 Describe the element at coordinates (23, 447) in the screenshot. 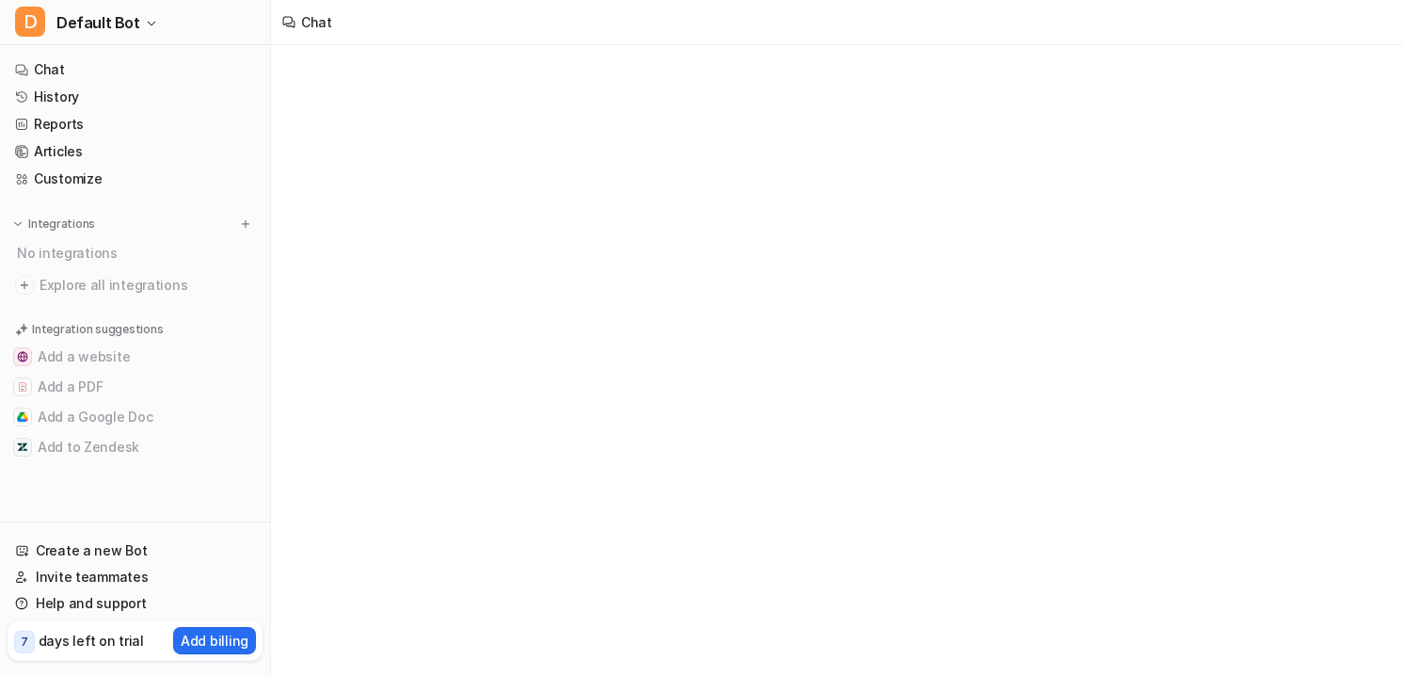

I see `img: Add to Zendesk` at that location.